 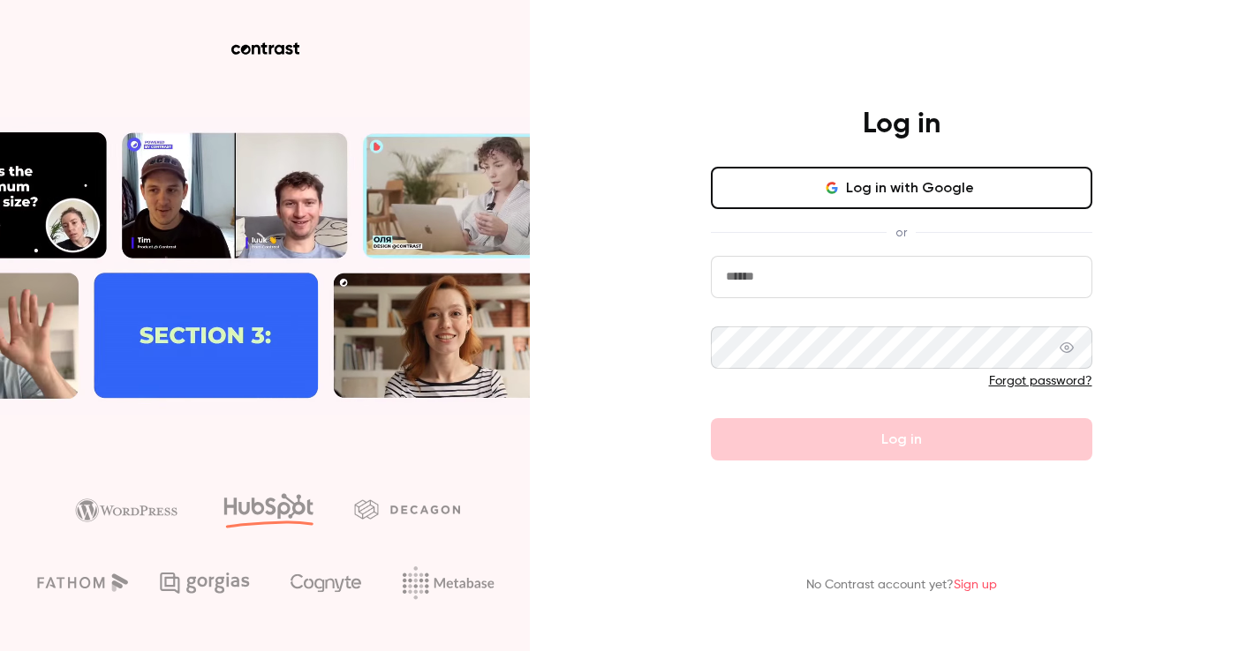 I want to click on span: or, so click(x=900, y=232).